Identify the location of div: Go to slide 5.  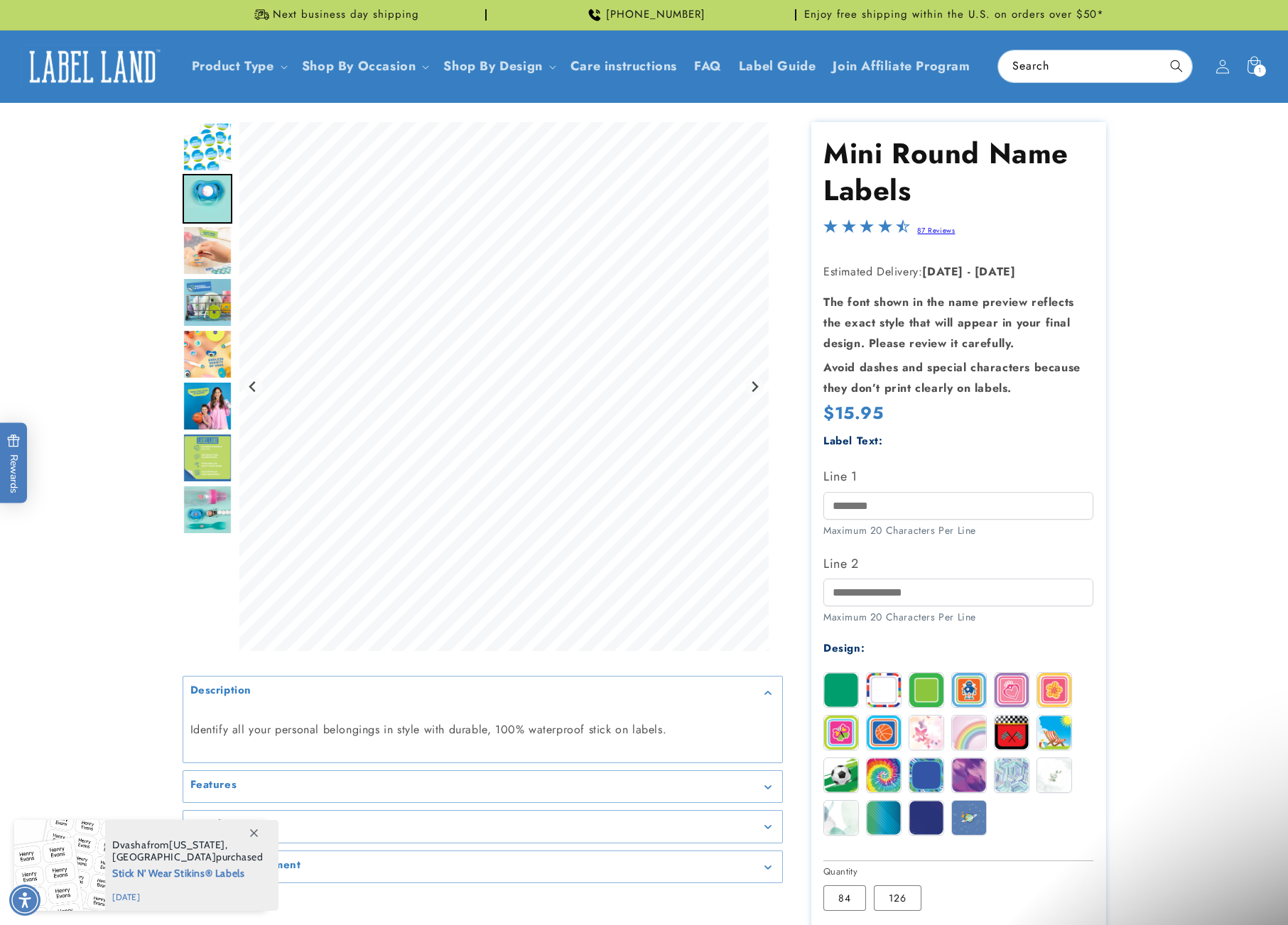
(207, 354).